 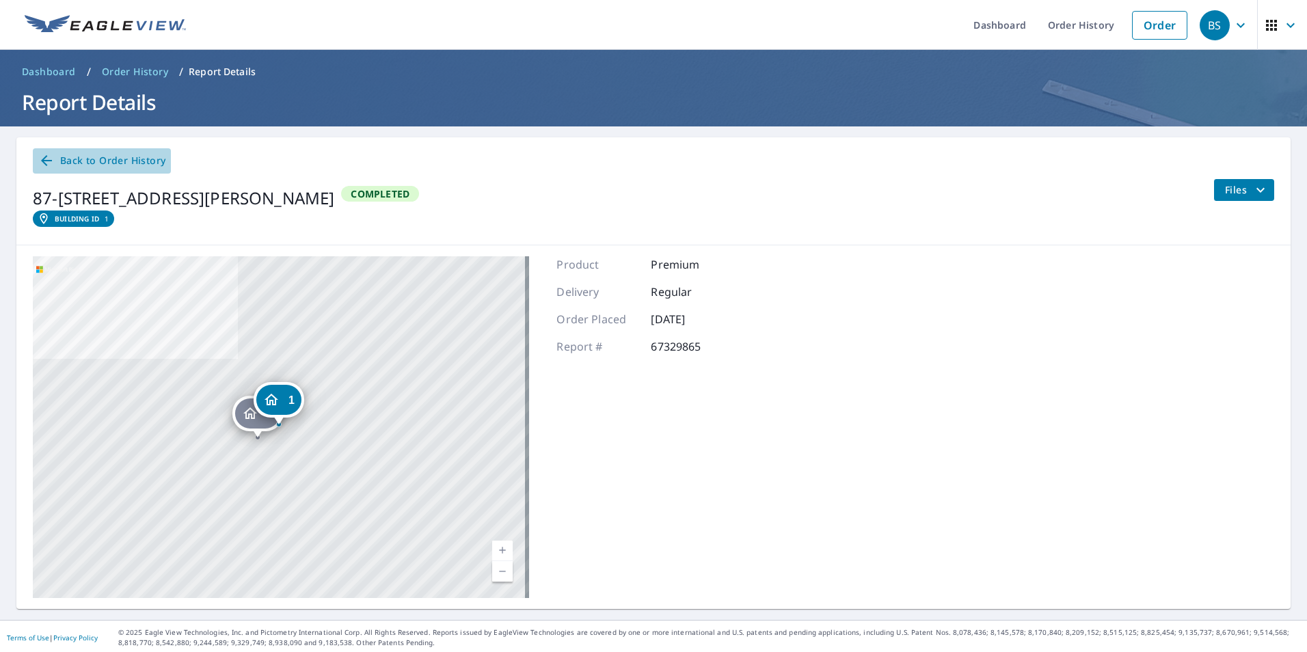 I want to click on p: 67329865, so click(x=692, y=347).